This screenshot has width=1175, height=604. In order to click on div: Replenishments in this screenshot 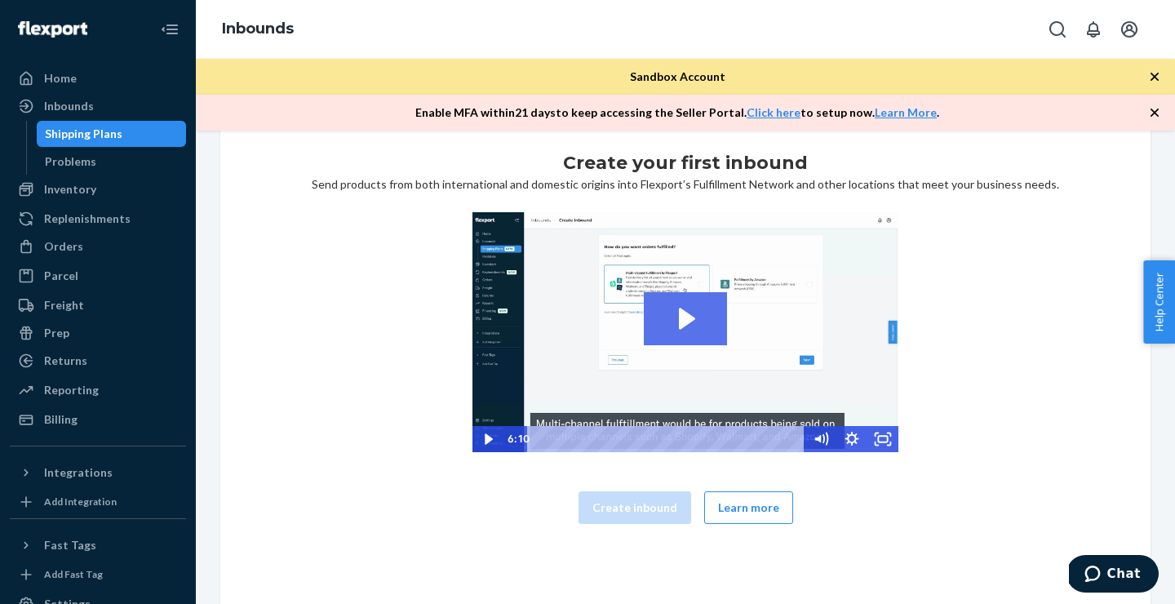, I will do `click(87, 219)`.